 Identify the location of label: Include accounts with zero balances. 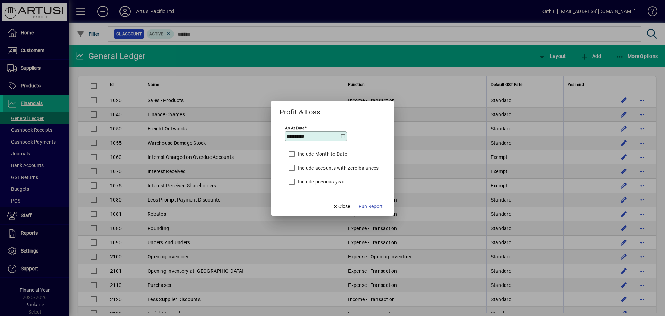
(338, 168).